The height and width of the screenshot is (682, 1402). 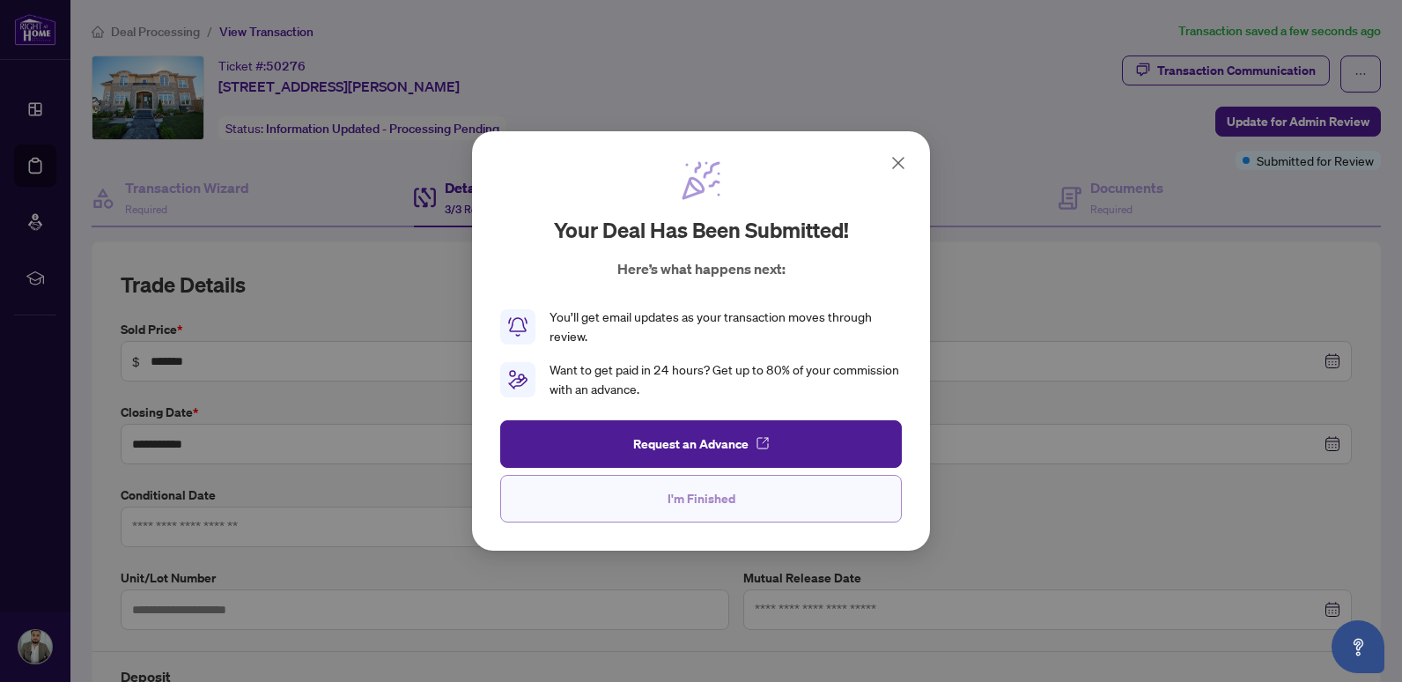 What do you see at coordinates (1358, 647) in the screenshot?
I see `button: Open asap` at bounding box center [1358, 647].